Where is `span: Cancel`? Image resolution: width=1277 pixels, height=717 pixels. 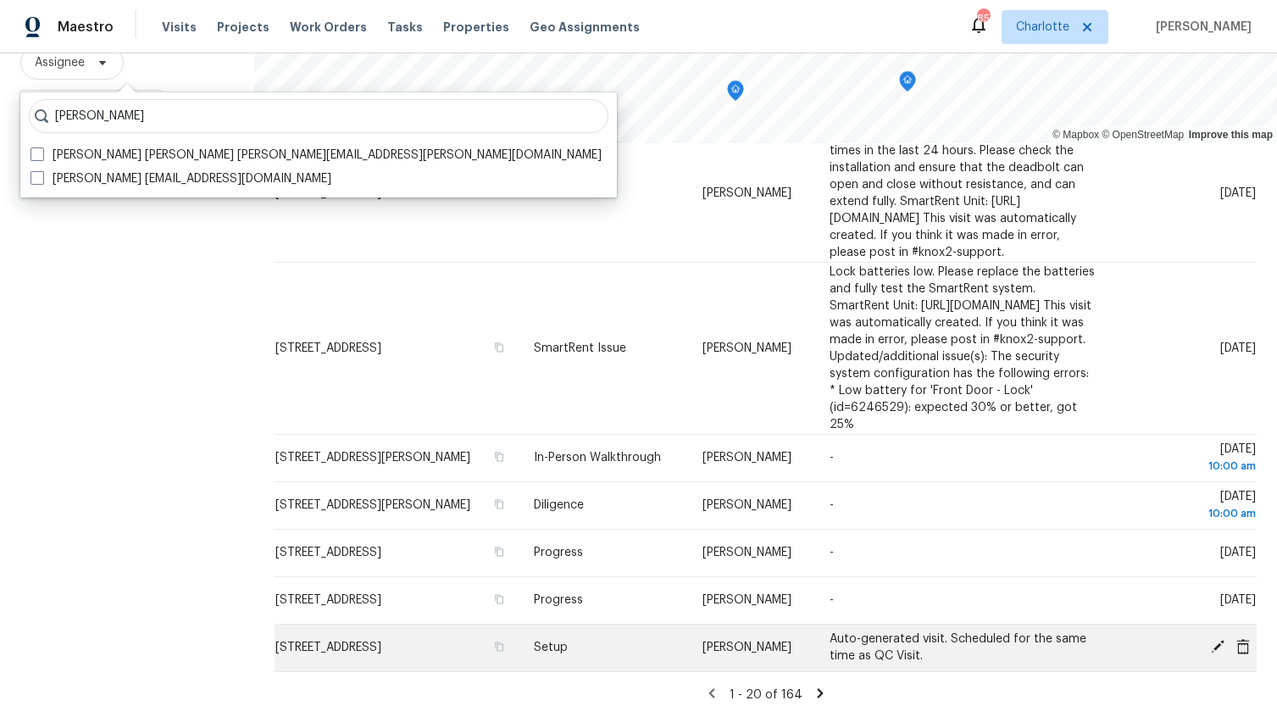
span: Cancel is located at coordinates (1243, 647).